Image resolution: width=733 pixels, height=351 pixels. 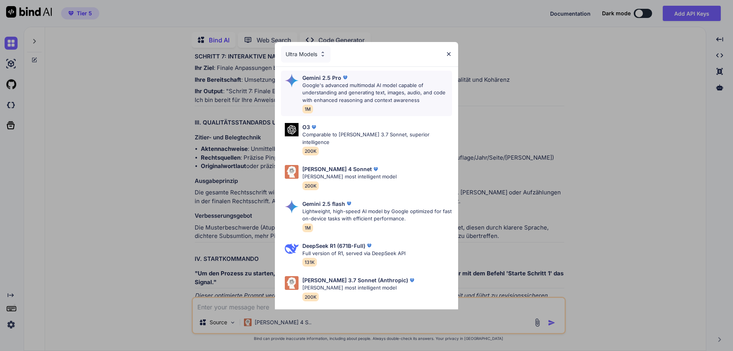 I want to click on p: DeepSeek R1 (671B-Full), so click(x=334, y=245).